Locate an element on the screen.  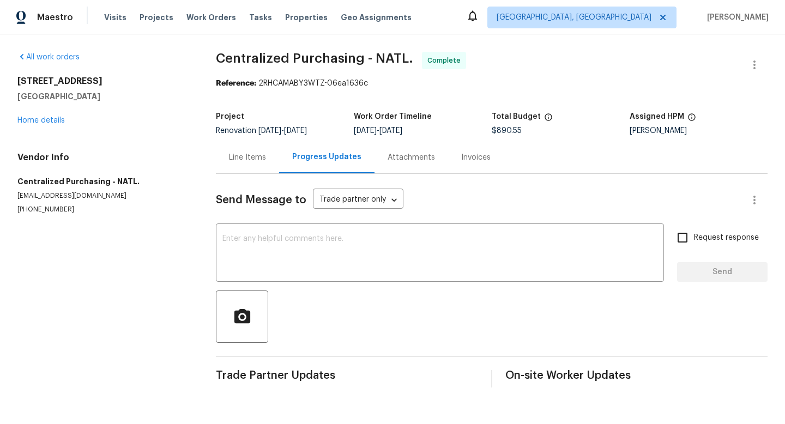
span: $890.55 is located at coordinates (507, 131).